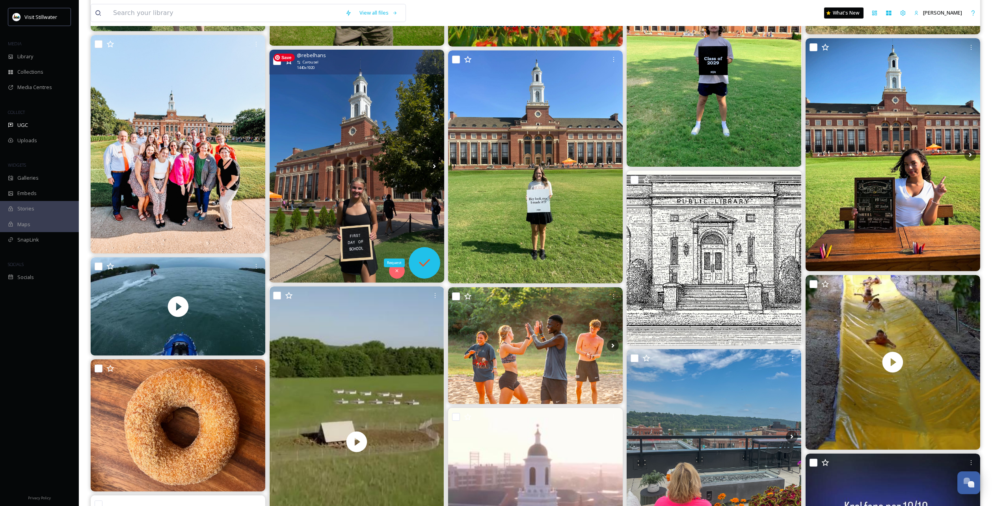 The width and height of the screenshot is (992, 506). I want to click on img: Happy first day of class from your Campus Life family! 🧡 #okstate #cowboyfamily #okstate29 #oksta..., so click(178, 144).